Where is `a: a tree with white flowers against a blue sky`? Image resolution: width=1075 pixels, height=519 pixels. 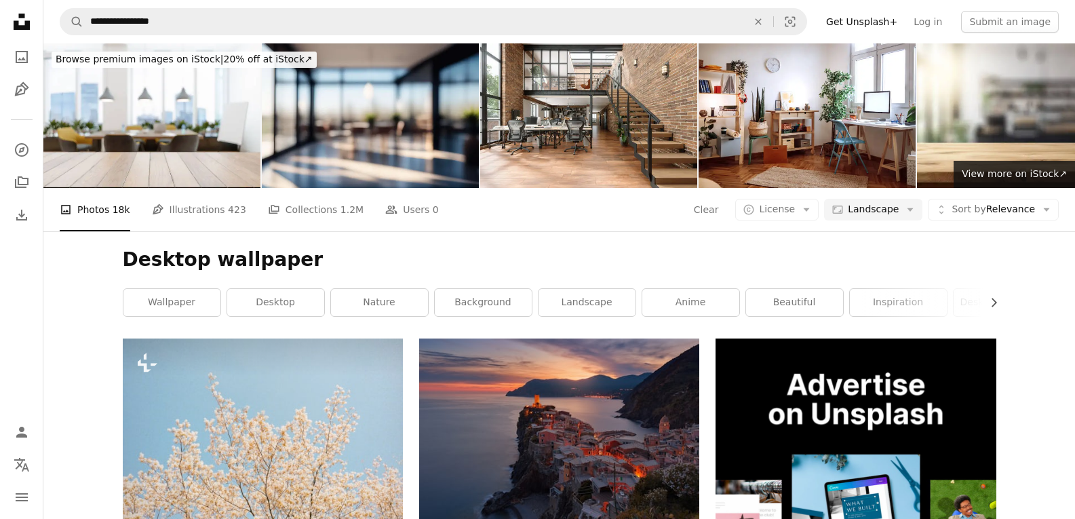
a: a tree with white flowers against a blue sky is located at coordinates (263, 431).